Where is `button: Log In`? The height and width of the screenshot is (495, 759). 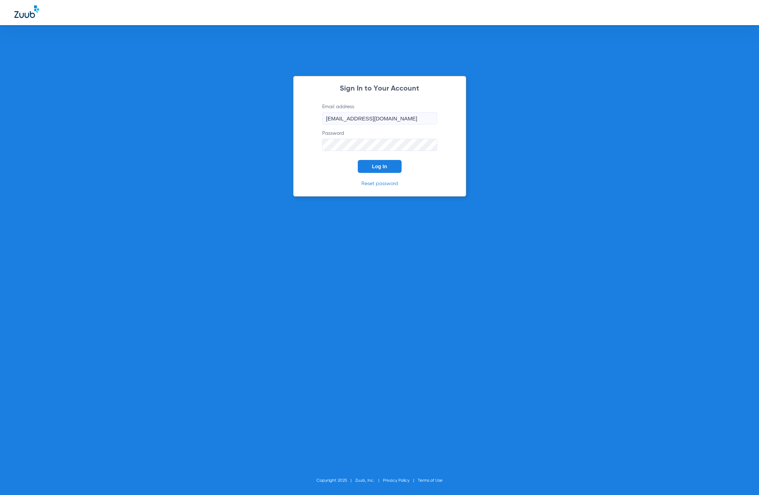 button: Log In is located at coordinates (380, 166).